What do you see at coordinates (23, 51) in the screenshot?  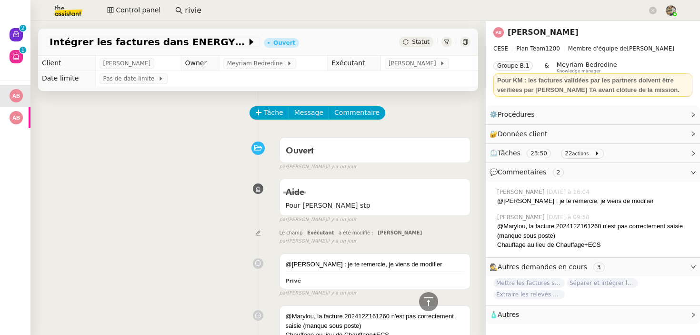 I see `p: 1` at bounding box center [23, 51].